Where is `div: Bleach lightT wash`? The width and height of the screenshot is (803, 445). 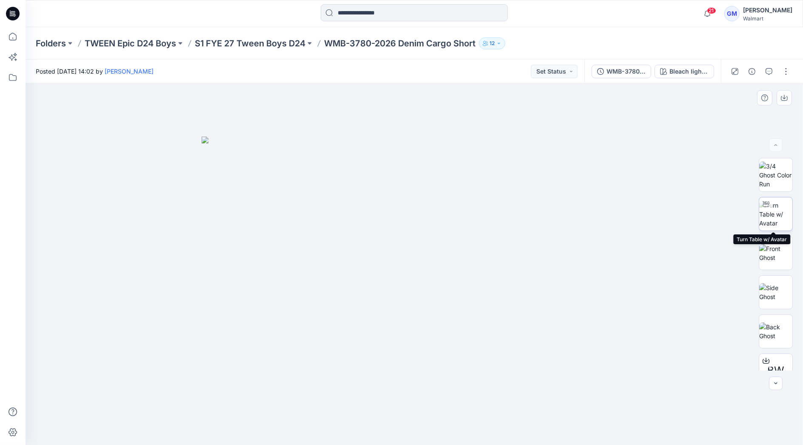 div: Bleach lightT wash is located at coordinates (689, 71).